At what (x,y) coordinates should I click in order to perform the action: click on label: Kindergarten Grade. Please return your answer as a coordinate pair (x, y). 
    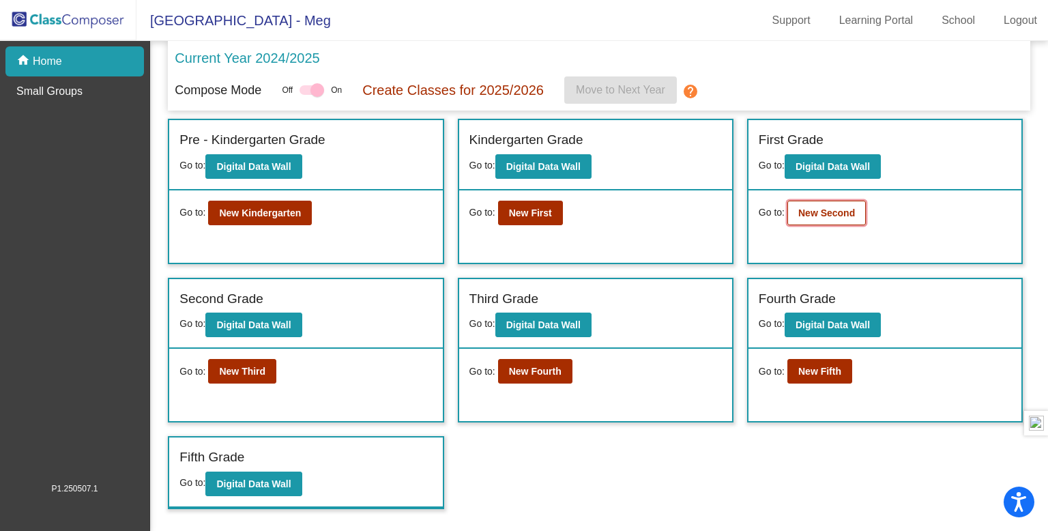
    Looking at the image, I should click on (526, 140).